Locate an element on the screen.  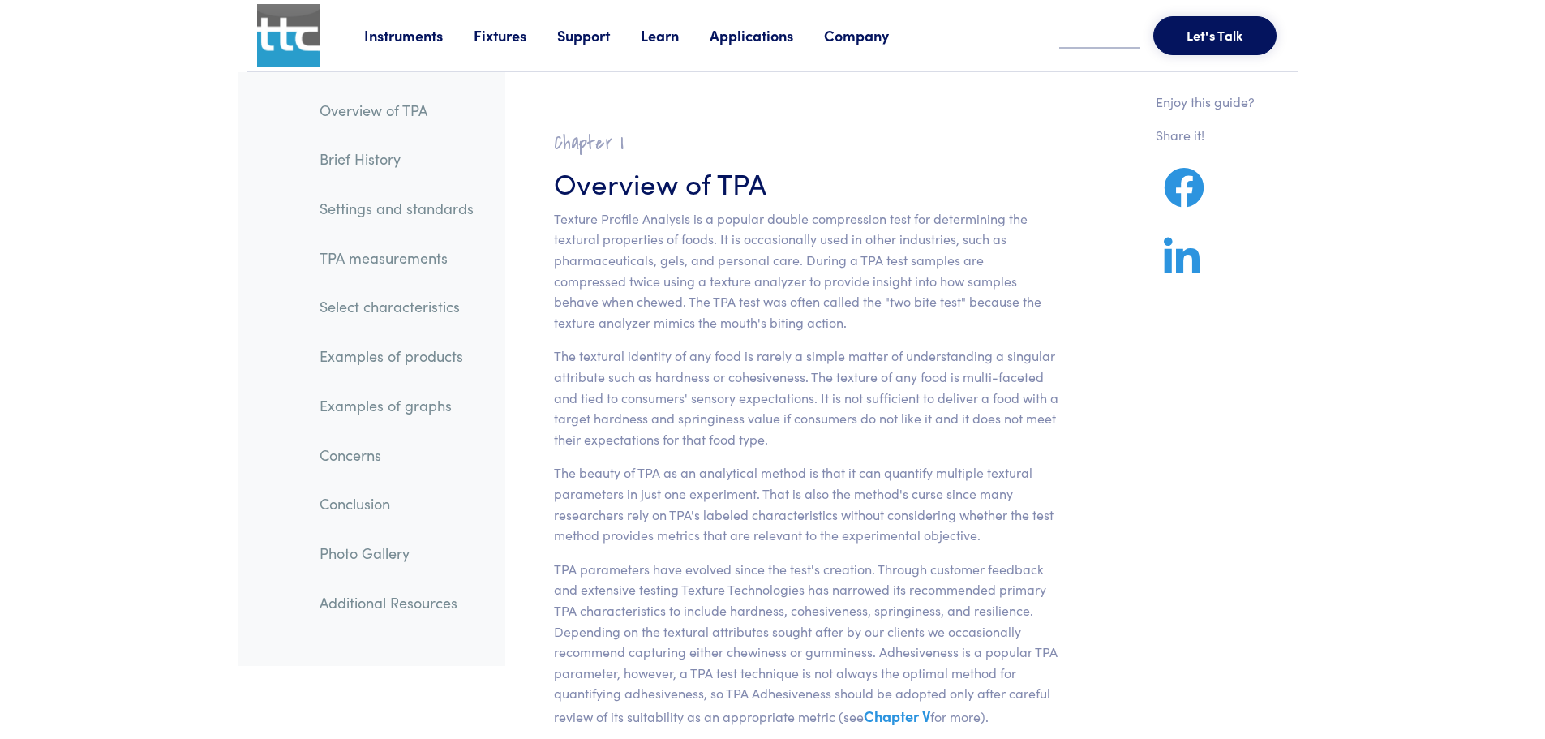
button: Let's Talk is located at coordinates (1215, 36).